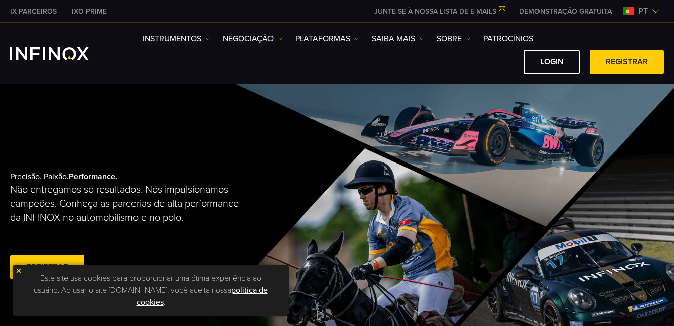 This screenshot has width=674, height=326. I want to click on a: Login, so click(552, 62).